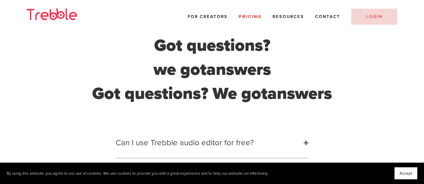 Image resolution: width=424 pixels, height=184 pixels. What do you see at coordinates (374, 17) in the screenshot?
I see `a: LOGIN` at bounding box center [374, 17].